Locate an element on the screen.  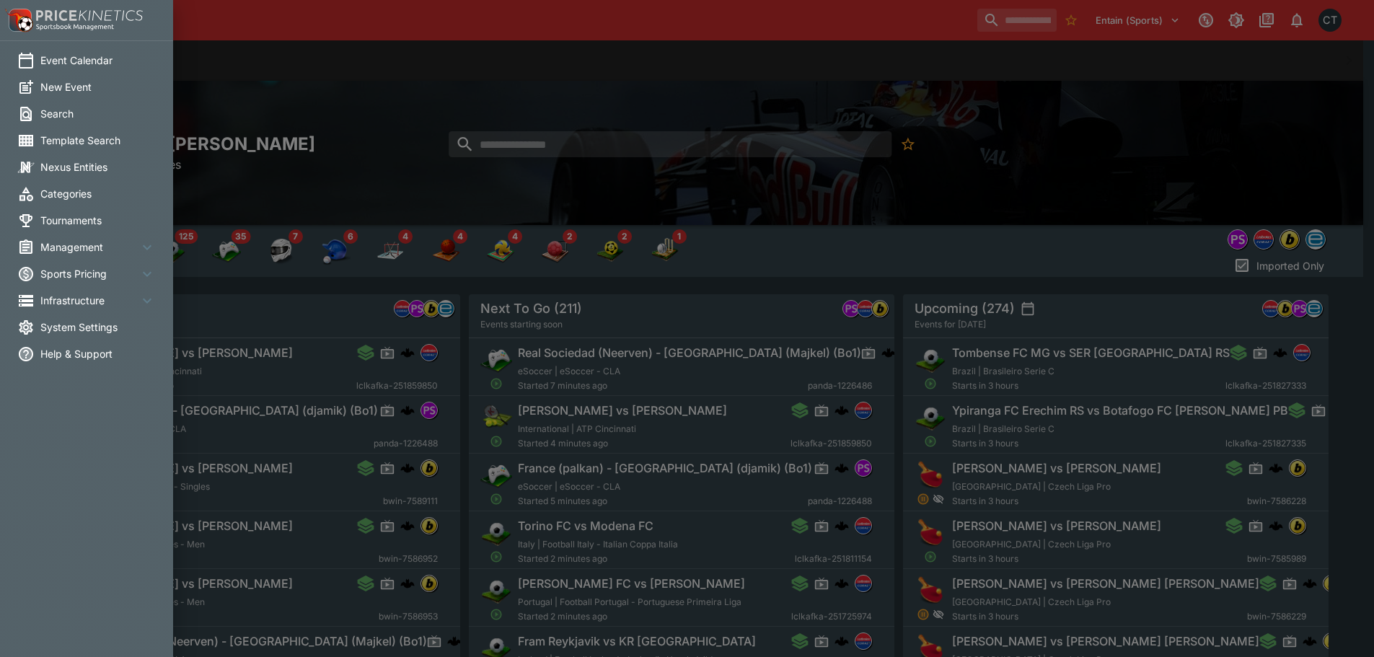
span: Nexus Entities is located at coordinates (98, 167).